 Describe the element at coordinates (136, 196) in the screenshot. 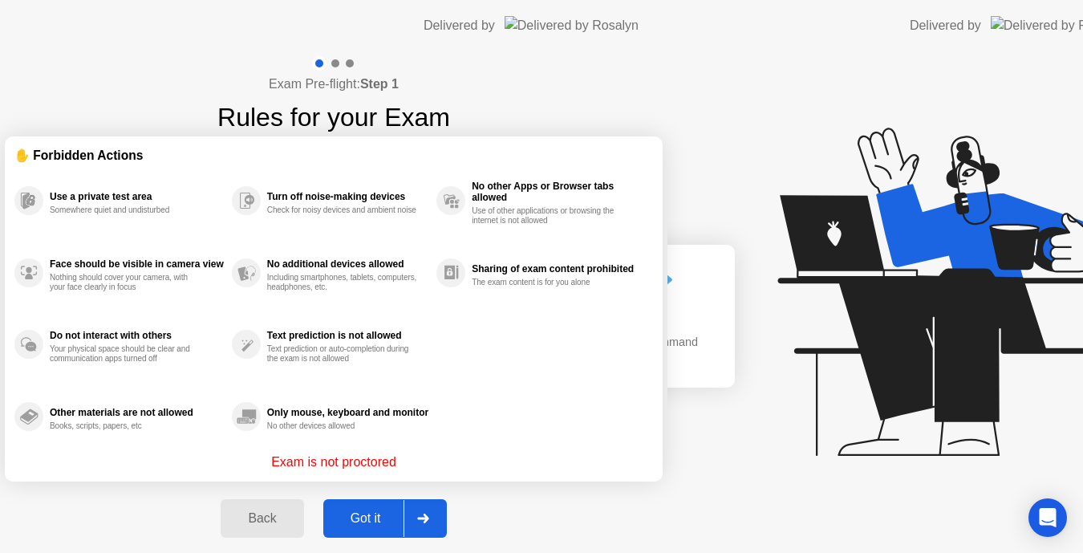

I see `div: Use a private test area` at that location.